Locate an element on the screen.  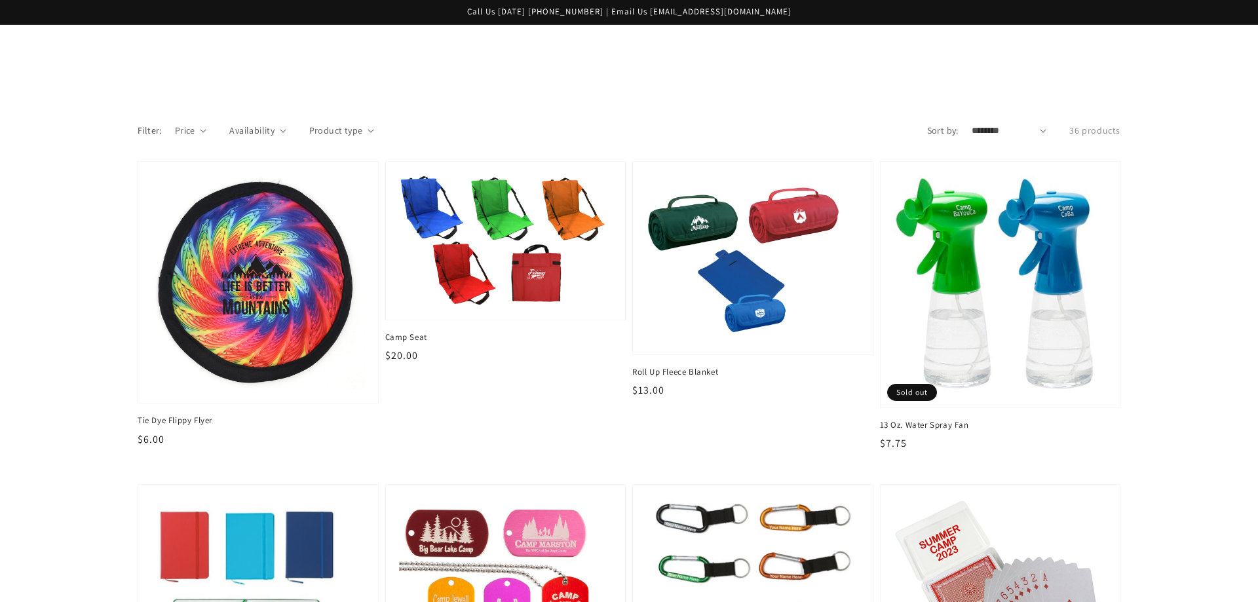
span: $20.00 is located at coordinates (402, 355).